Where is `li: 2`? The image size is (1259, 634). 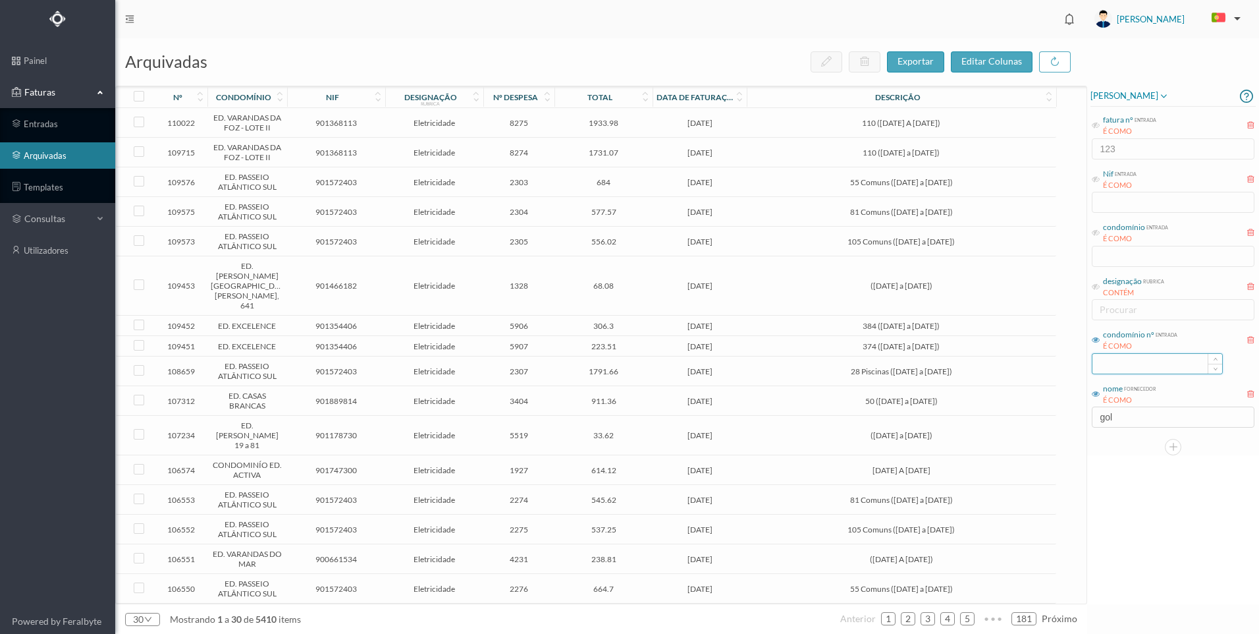
li: 2 is located at coordinates (908, 618).